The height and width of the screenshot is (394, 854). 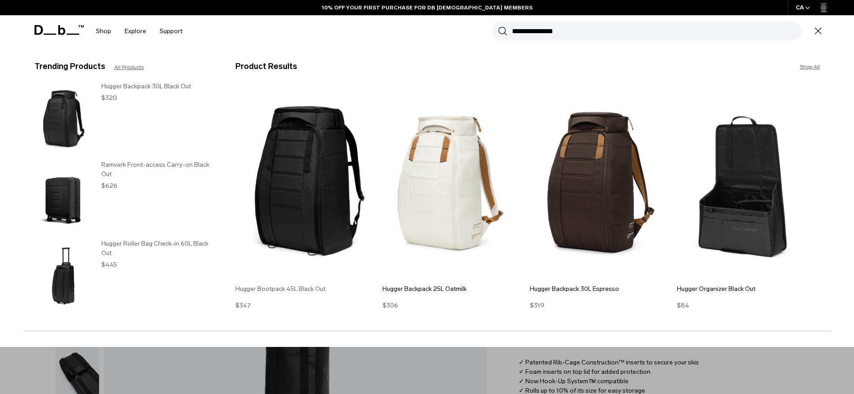 I want to click on a: Hugger Backpack 30L Black Out Hugger Backpack 30L Black Out $320, so click(x=126, y=118).